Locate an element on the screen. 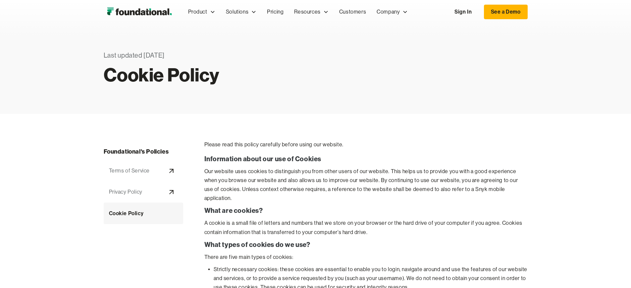  div: Terms of Service is located at coordinates (130, 171).